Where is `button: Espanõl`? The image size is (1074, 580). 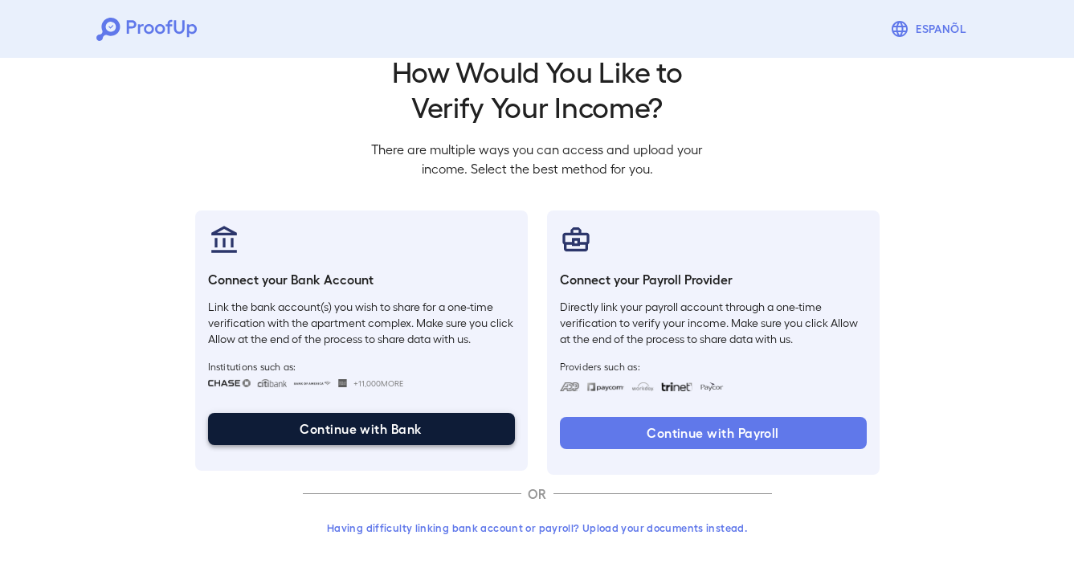 button: Espanõl is located at coordinates (930, 29).